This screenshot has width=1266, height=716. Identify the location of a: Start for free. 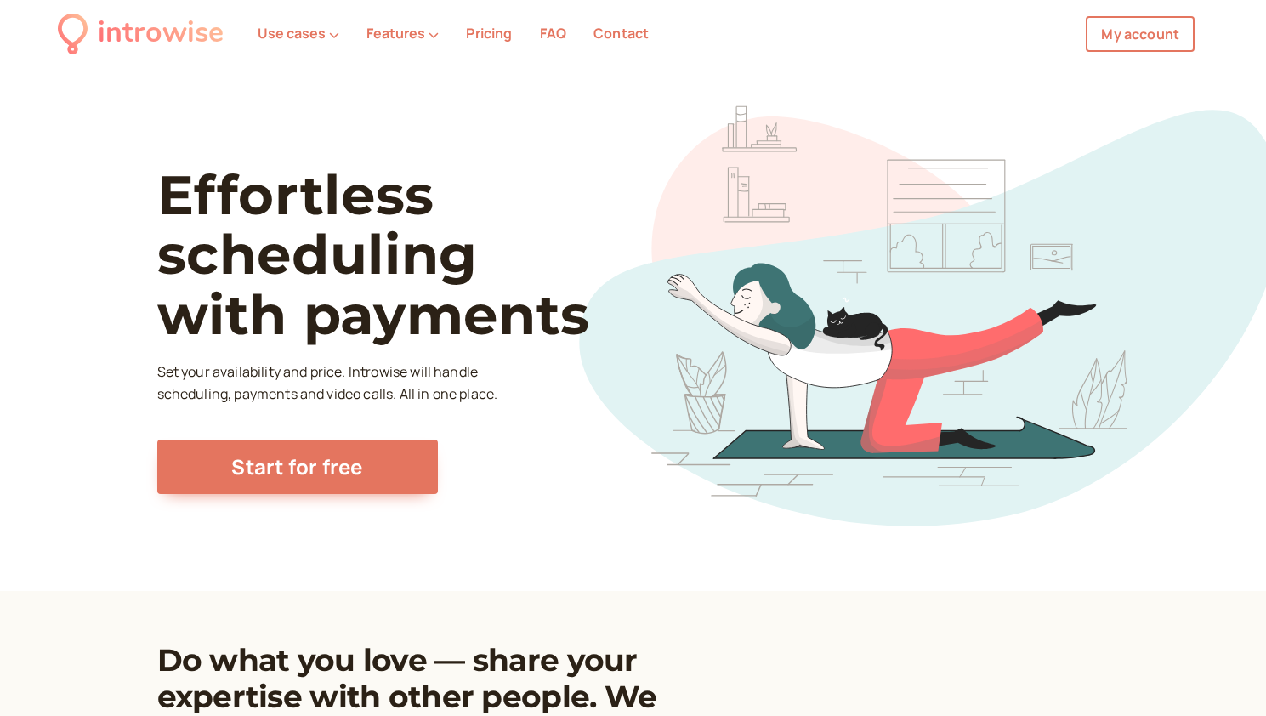
(298, 467).